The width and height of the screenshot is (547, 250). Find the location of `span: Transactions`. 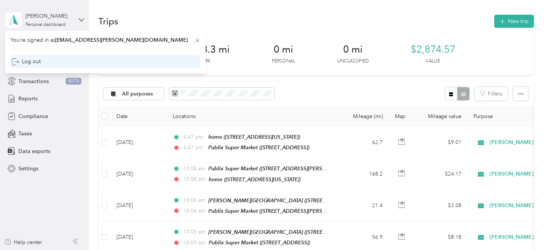

span: Transactions is located at coordinates (33, 81).